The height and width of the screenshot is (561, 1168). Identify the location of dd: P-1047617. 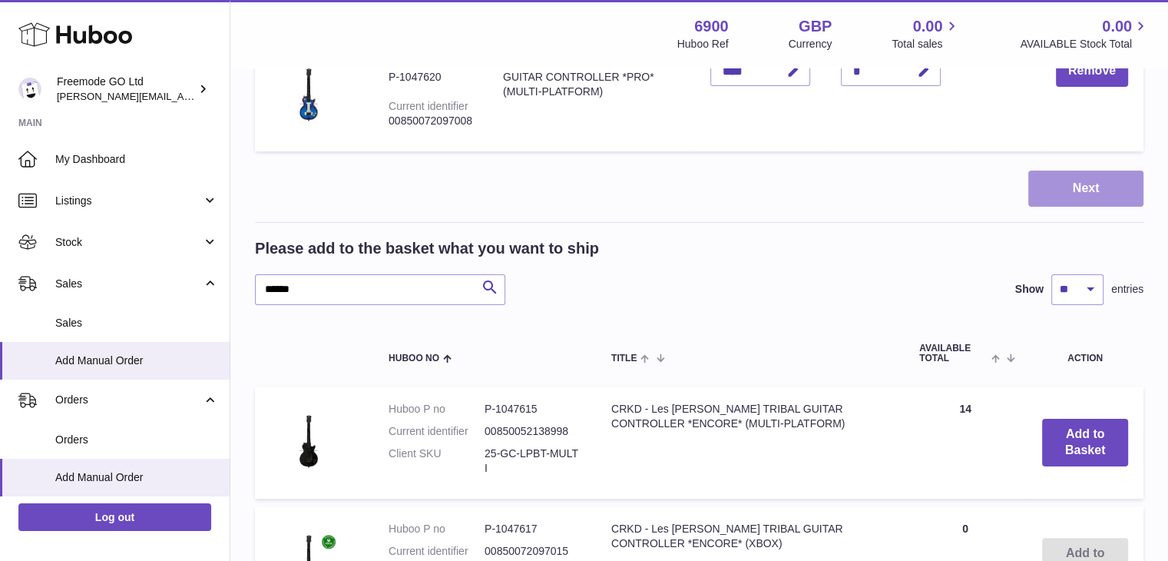
(532, 529).